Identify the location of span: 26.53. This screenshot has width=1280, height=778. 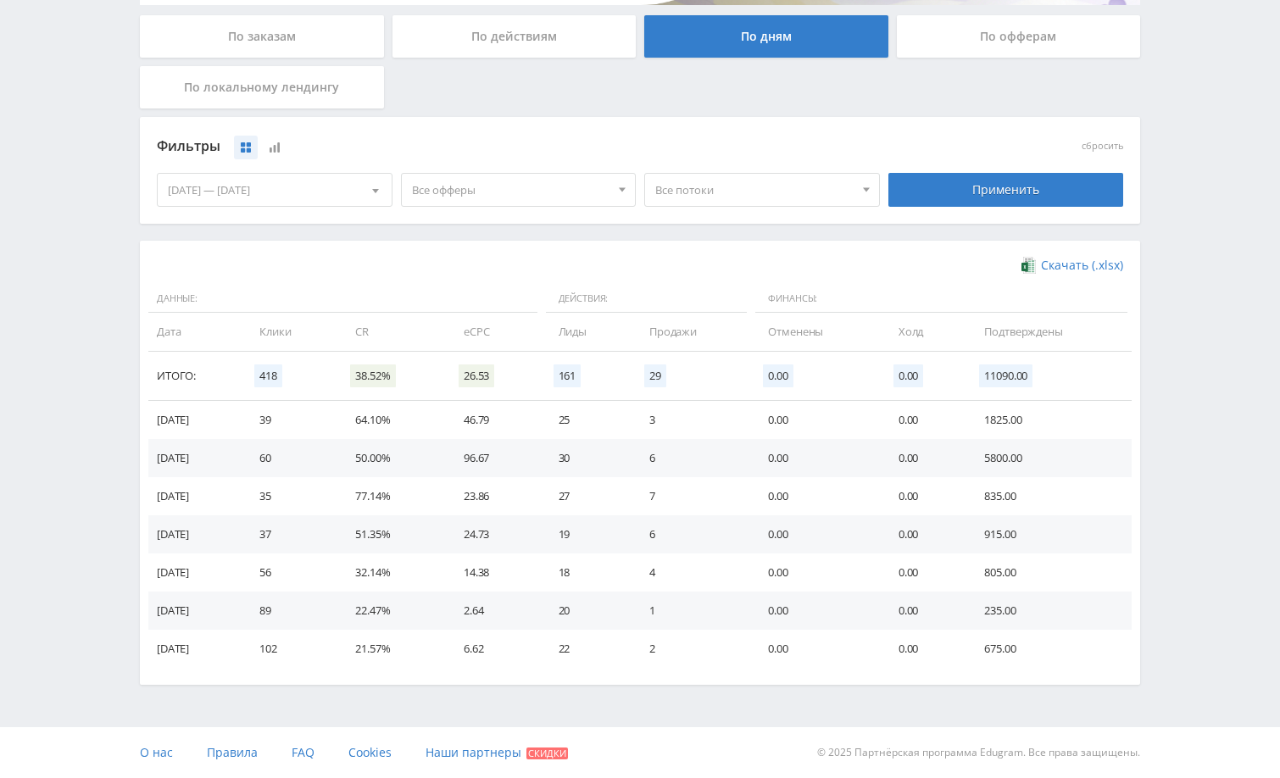
(476, 375).